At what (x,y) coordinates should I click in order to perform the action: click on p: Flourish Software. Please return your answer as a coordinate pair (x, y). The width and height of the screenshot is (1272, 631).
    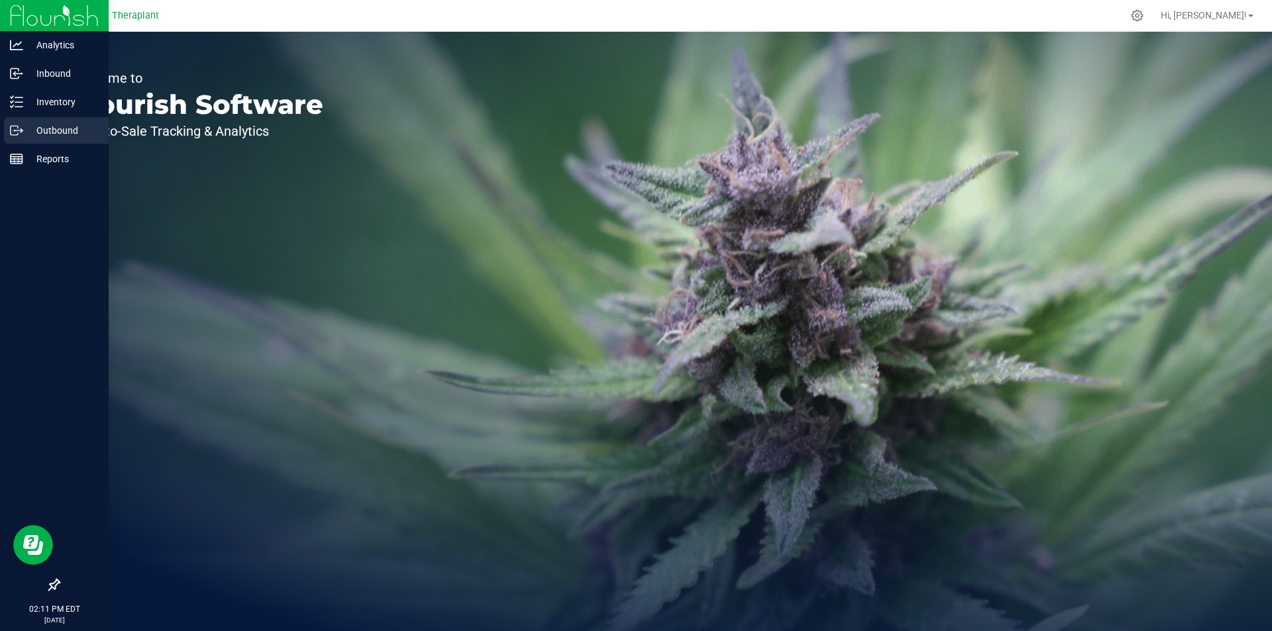
    Looking at the image, I should click on (197, 105).